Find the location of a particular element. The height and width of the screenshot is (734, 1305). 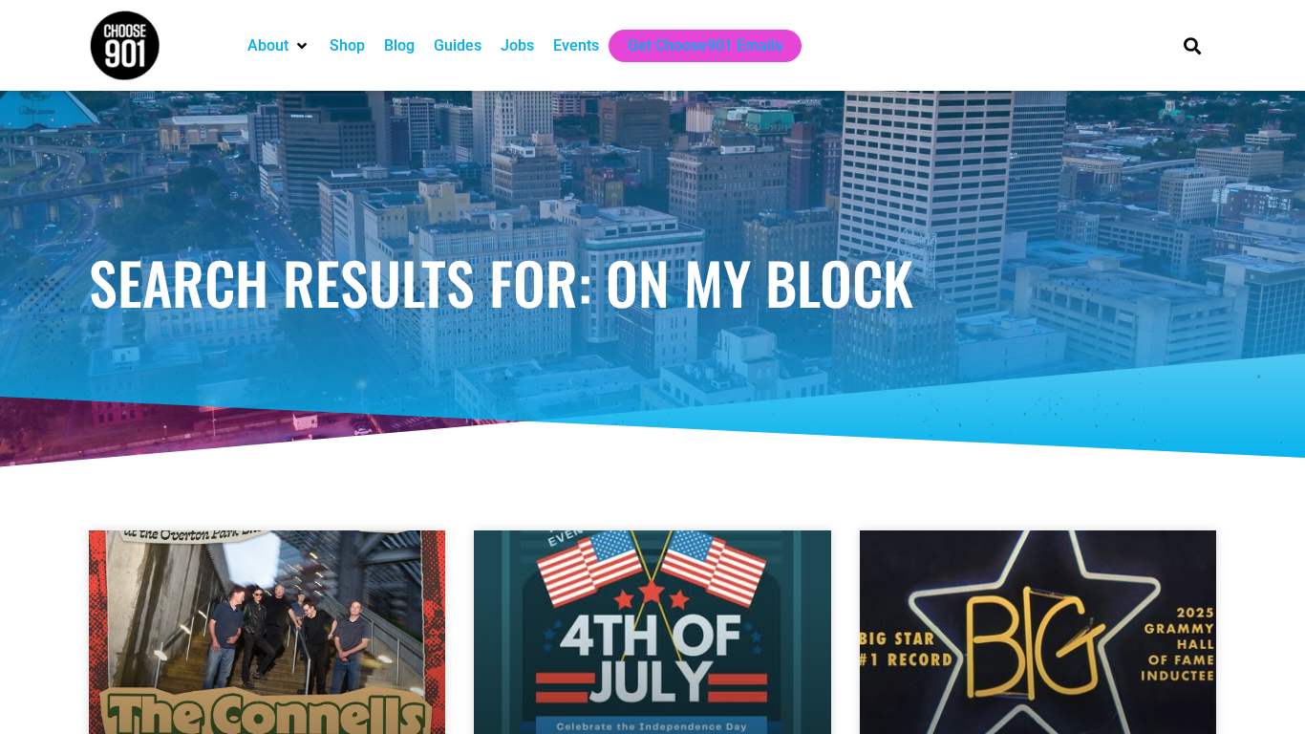

a: Jobs is located at coordinates (517, 46).